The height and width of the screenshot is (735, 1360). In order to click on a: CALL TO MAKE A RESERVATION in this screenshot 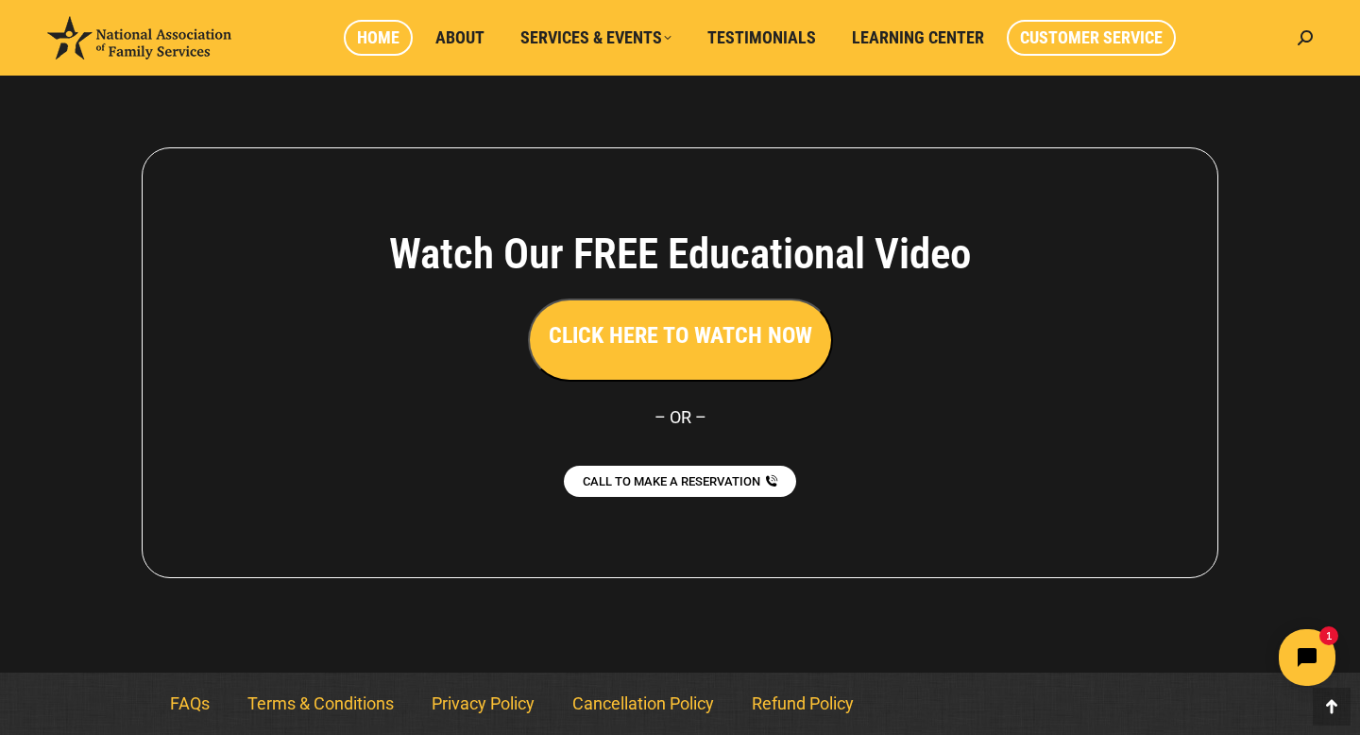, I will do `click(680, 481)`.